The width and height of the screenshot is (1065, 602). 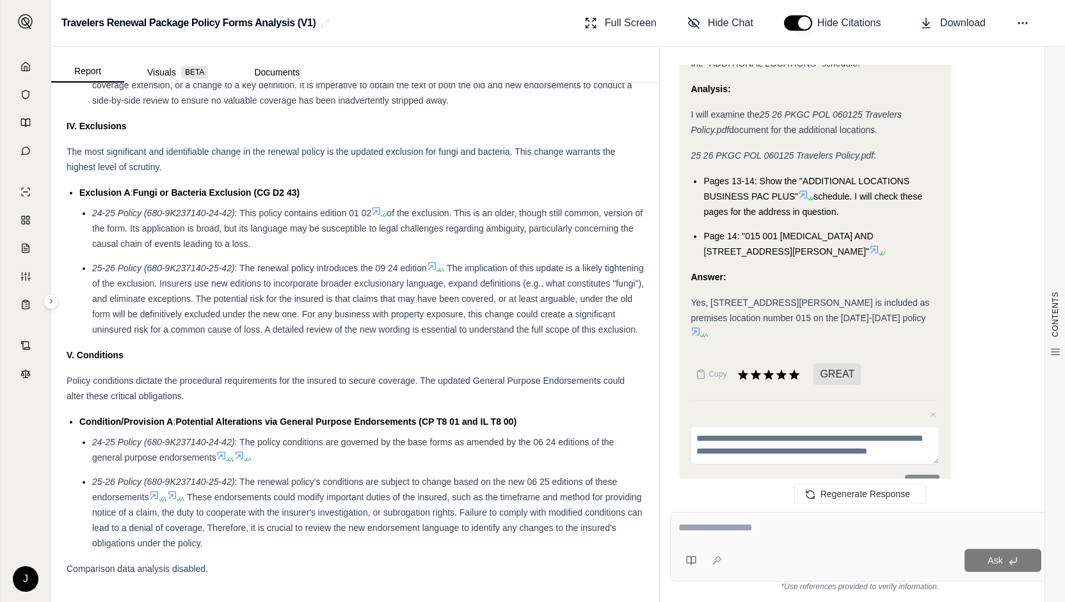 What do you see at coordinates (724, 115) in the screenshot?
I see `span: I will examine the` at bounding box center [724, 115].